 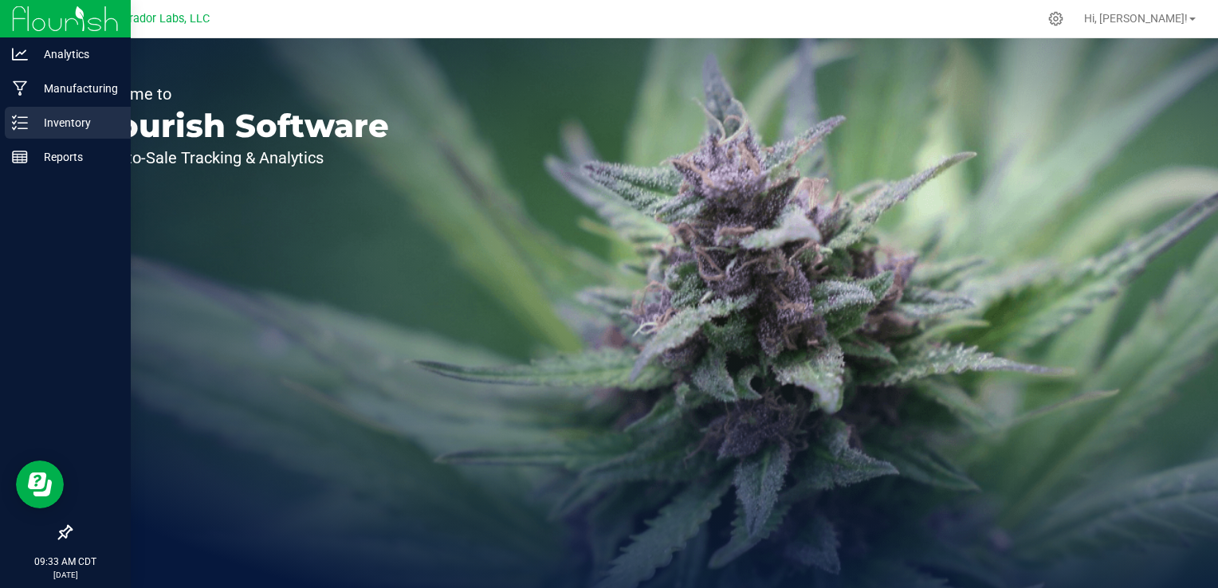 What do you see at coordinates (76, 123) in the screenshot?
I see `p: Inventory` at bounding box center [76, 123].